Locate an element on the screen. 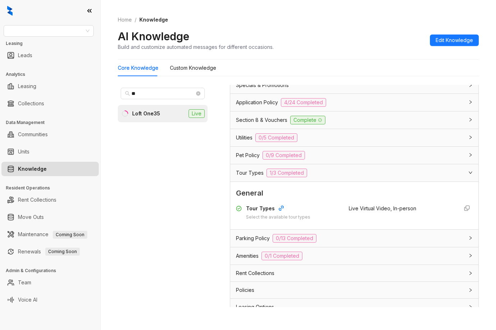 This screenshot has width=496, height=330. a: RenewalsComing Soon is located at coordinates (49, 252).